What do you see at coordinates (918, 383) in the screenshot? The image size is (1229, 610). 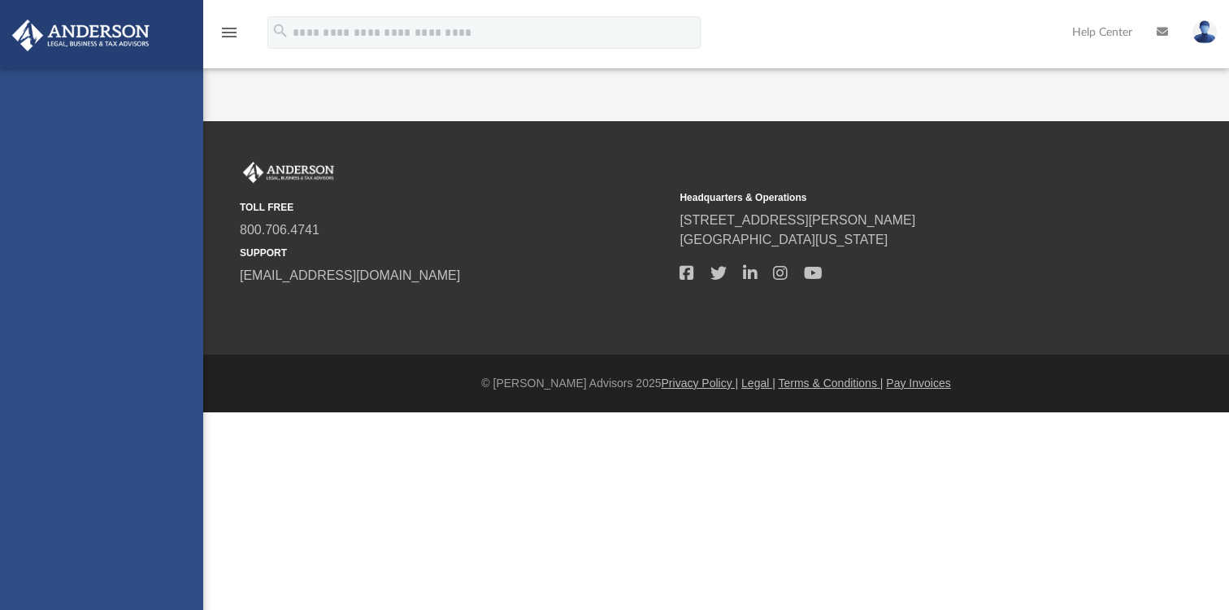 I see `a: Pay Invoices` at bounding box center [918, 383].